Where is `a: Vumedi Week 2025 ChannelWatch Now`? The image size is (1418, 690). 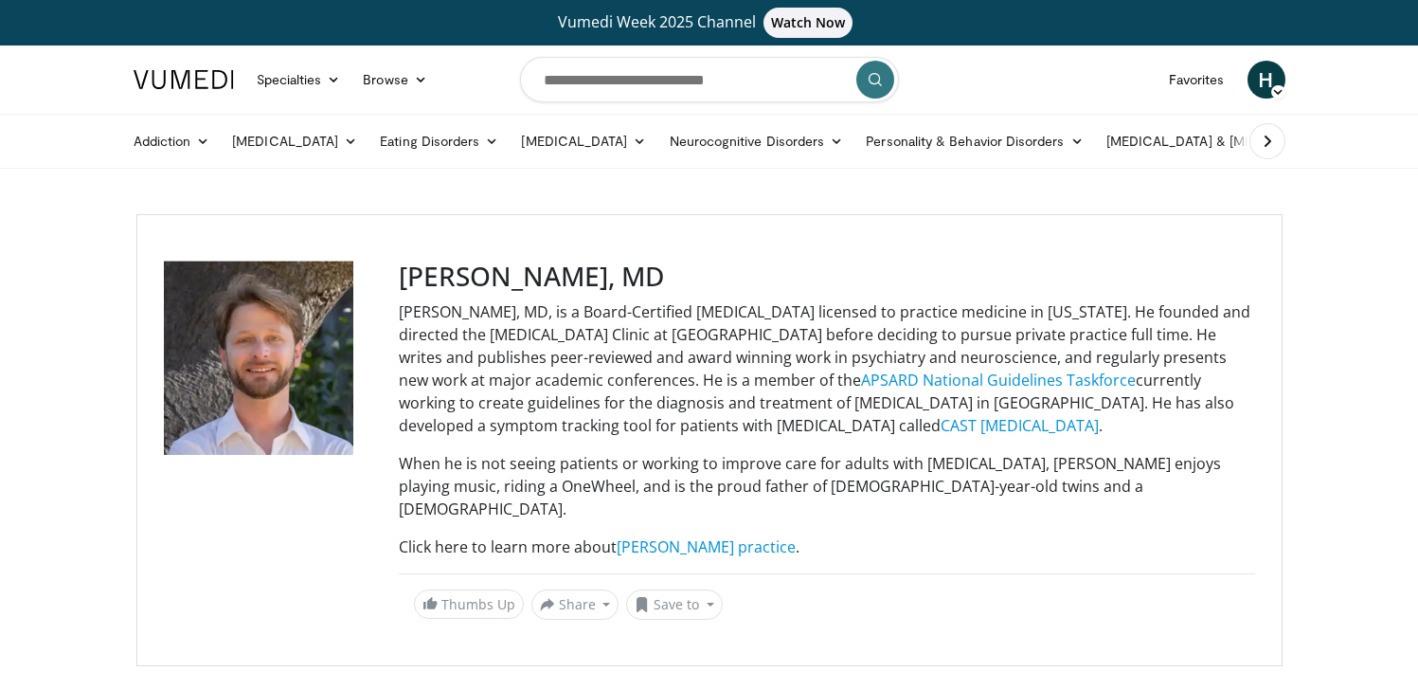 a: Vumedi Week 2025 ChannelWatch Now is located at coordinates (710, 23).